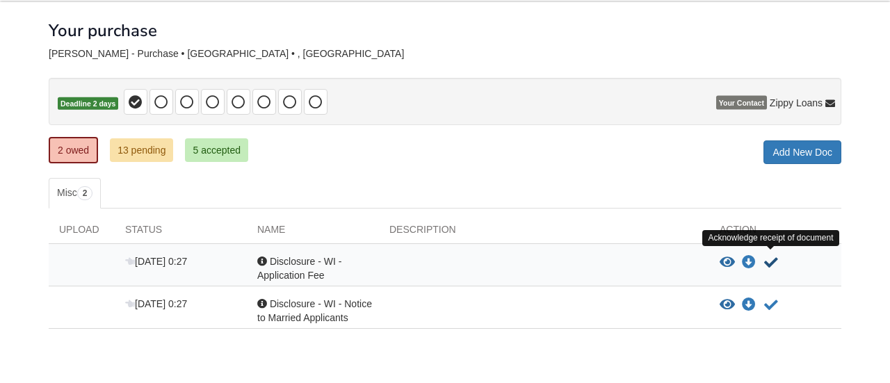  What do you see at coordinates (802, 152) in the screenshot?
I see `a: Add New Doc` at bounding box center [802, 152].